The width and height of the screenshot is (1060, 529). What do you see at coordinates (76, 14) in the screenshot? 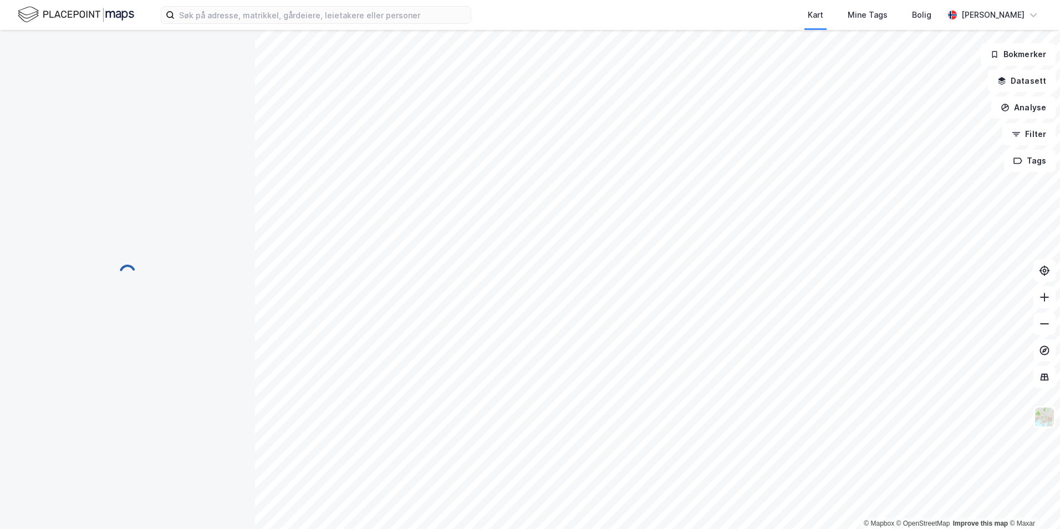
I see `img: logo.f888ab2527a4732fd821a326f86c7f29.svg` at bounding box center [76, 14].